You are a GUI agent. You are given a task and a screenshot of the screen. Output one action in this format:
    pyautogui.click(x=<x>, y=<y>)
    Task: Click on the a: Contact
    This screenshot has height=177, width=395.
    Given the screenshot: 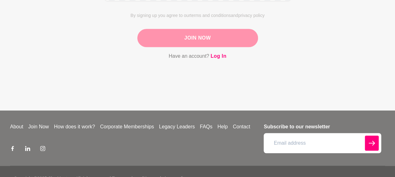 What is the action you would take?
    pyautogui.click(x=241, y=127)
    